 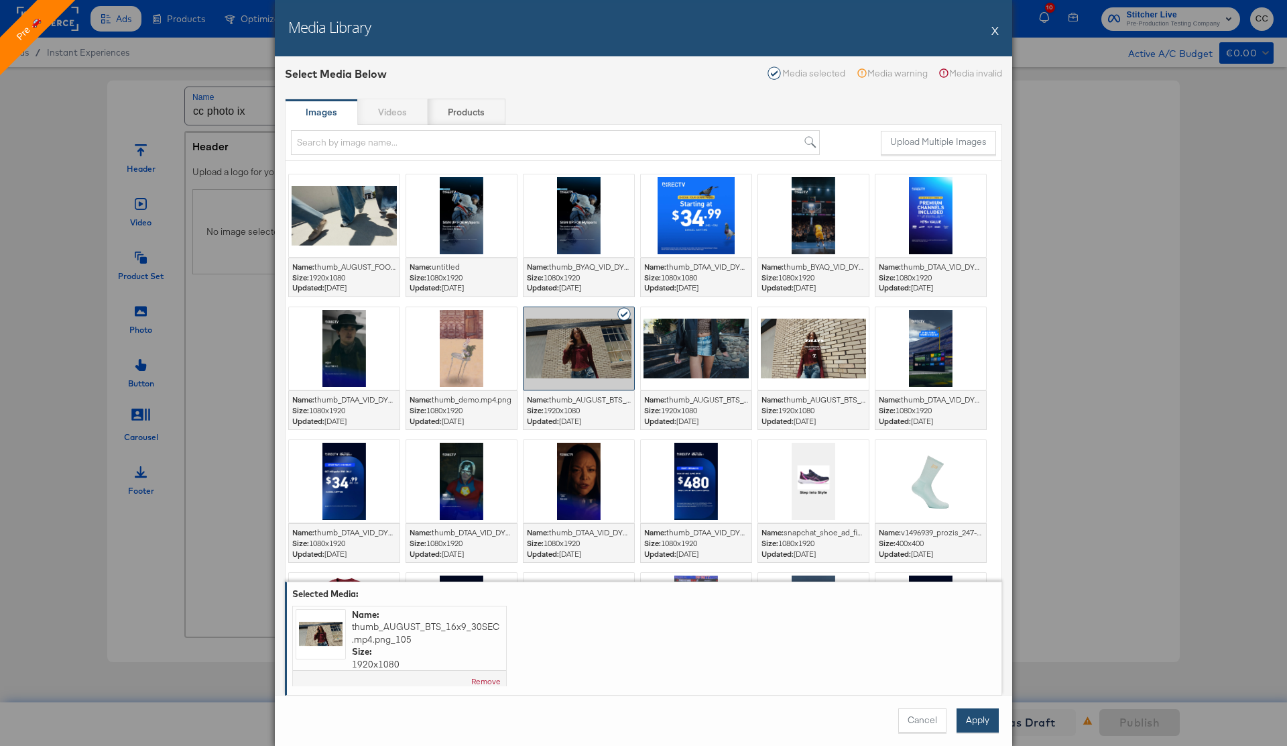 What do you see at coordinates (807, 73) in the screenshot?
I see `div: Media selected` at bounding box center [807, 73].